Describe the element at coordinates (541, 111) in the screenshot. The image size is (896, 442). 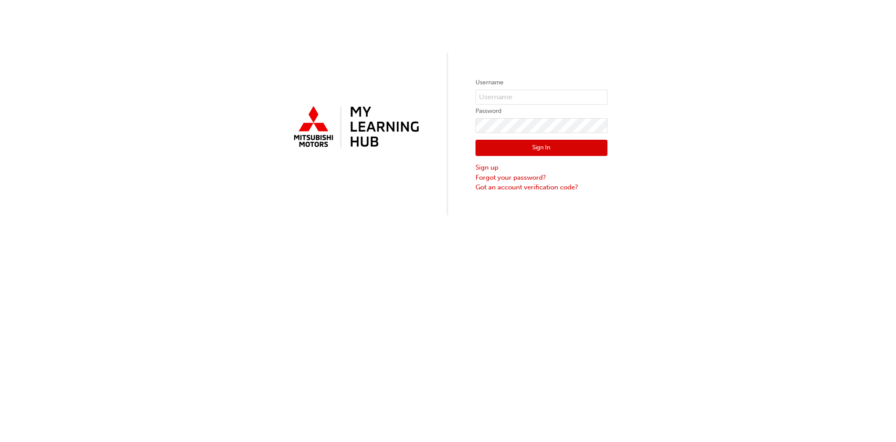
I see `label: Password` at that location.